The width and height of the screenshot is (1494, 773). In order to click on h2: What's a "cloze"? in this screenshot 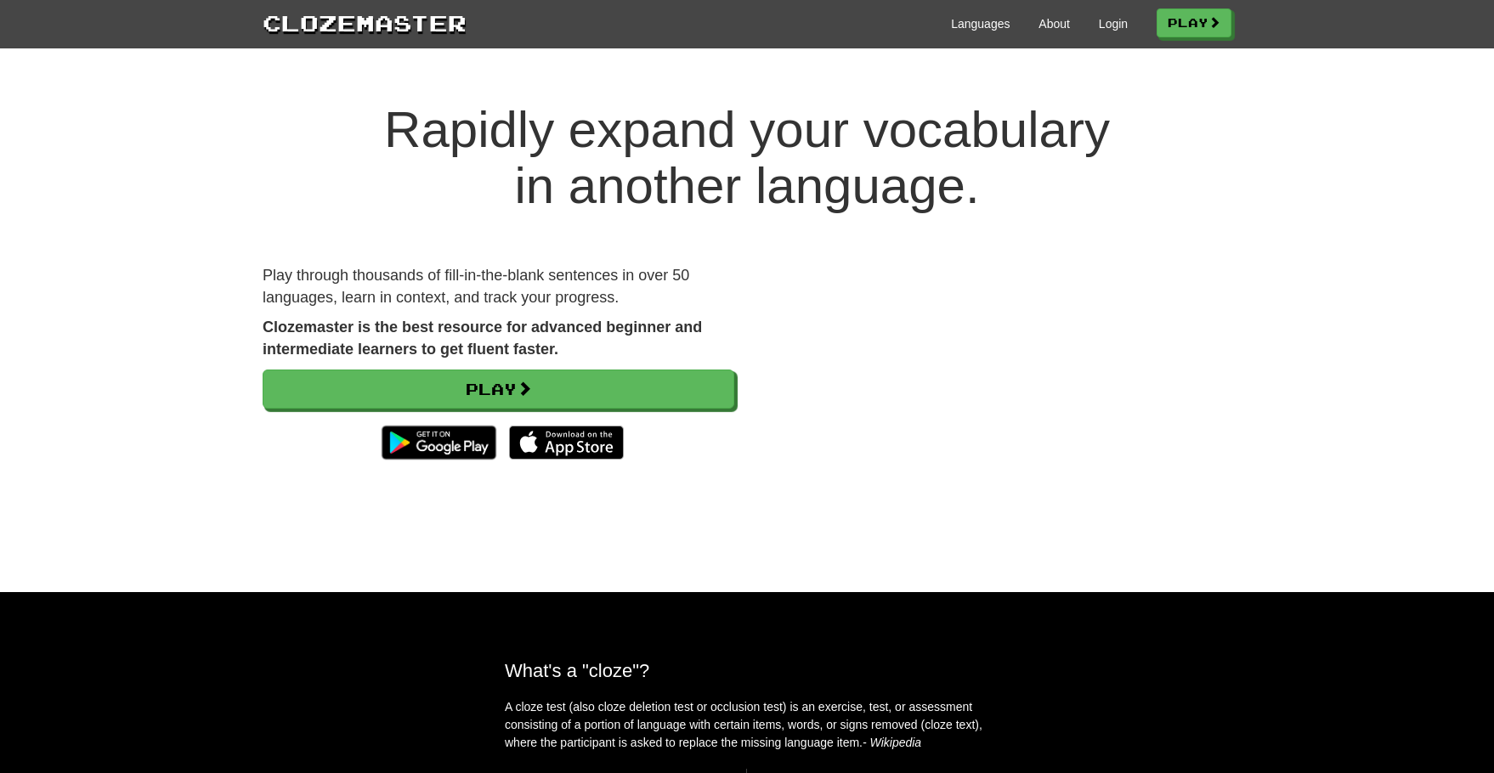, I will do `click(747, 670)`.